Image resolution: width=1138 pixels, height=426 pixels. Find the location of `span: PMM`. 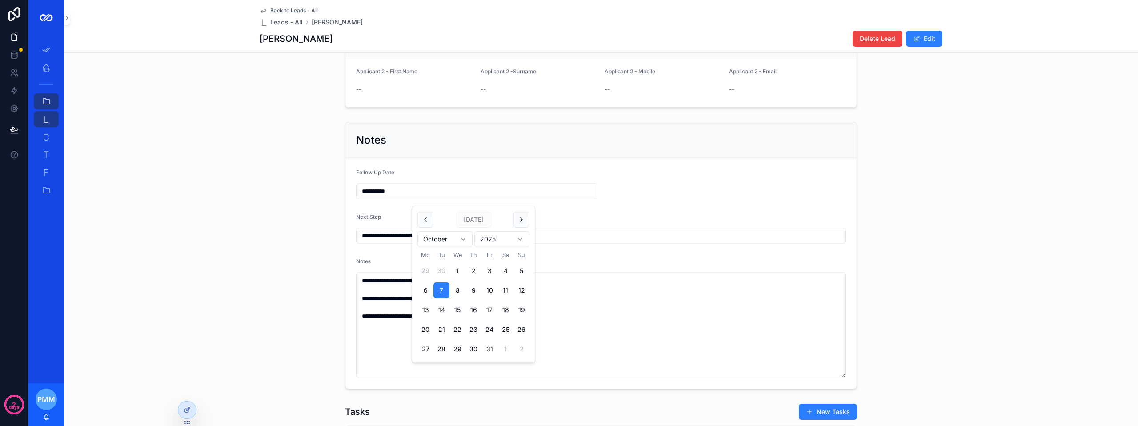

span: PMM is located at coordinates (46, 399).